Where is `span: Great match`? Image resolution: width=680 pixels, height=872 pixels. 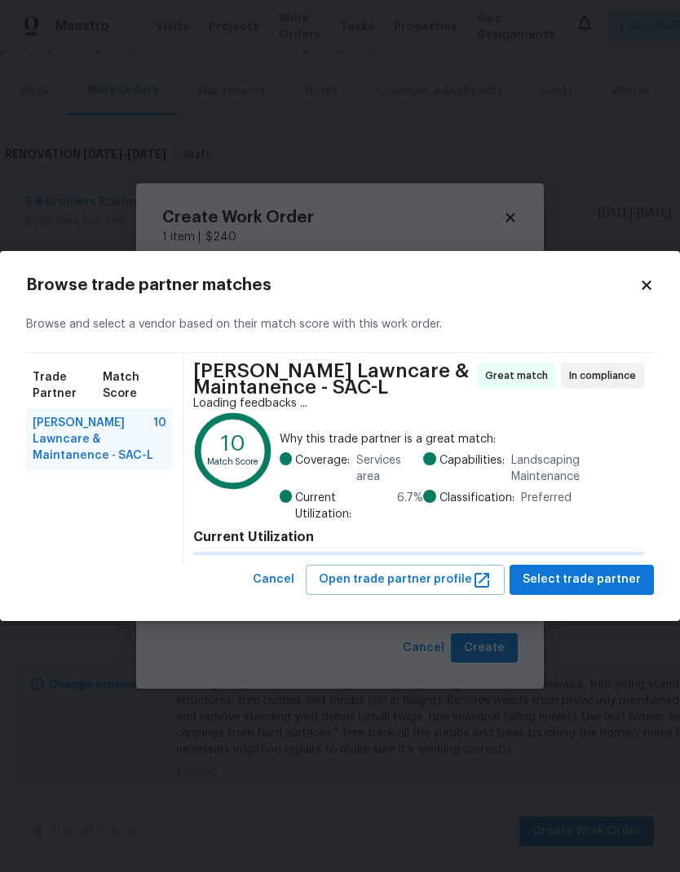
span: Great match is located at coordinates (519, 376).